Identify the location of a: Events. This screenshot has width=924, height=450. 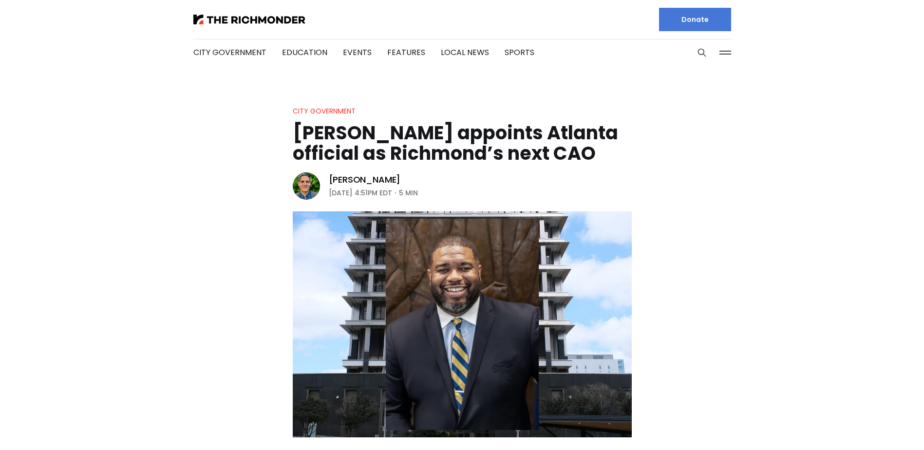
(357, 52).